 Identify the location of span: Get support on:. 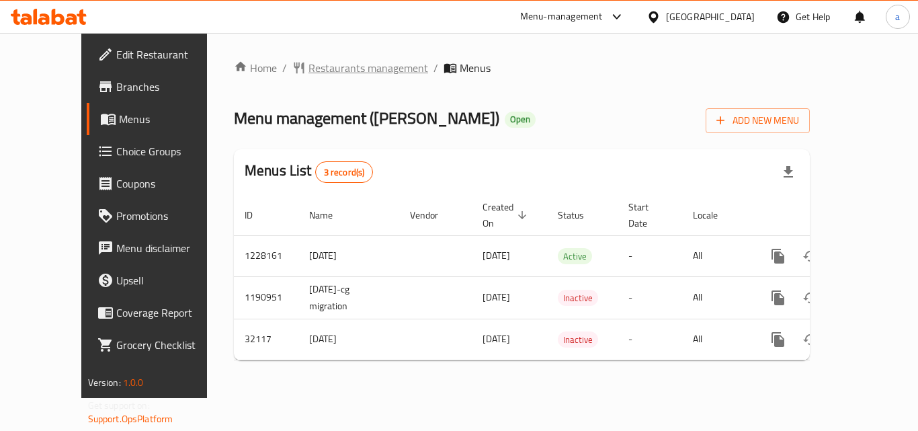
(119, 405).